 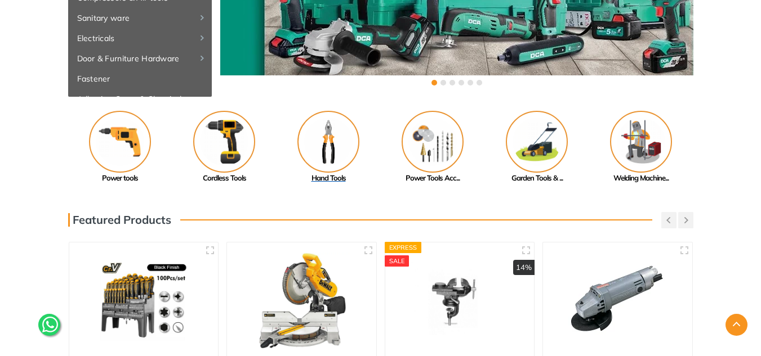 What do you see at coordinates (224, 148) in the screenshot?
I see `a: Cordless Tools` at bounding box center [224, 148].